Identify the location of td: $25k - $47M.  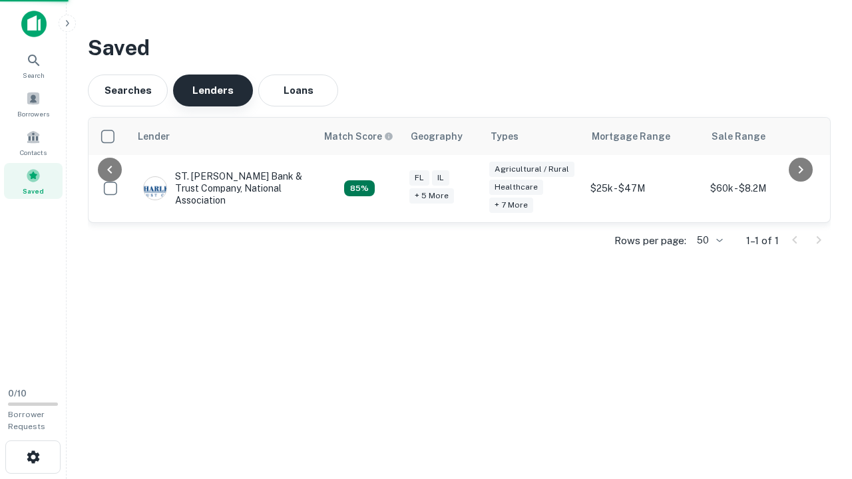
(644, 188).